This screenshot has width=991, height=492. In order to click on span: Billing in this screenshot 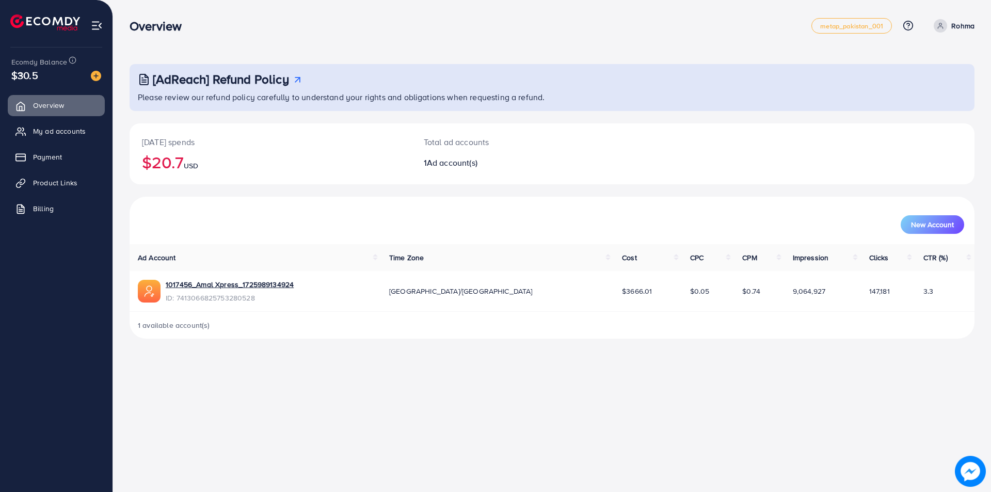, I will do `click(43, 208)`.